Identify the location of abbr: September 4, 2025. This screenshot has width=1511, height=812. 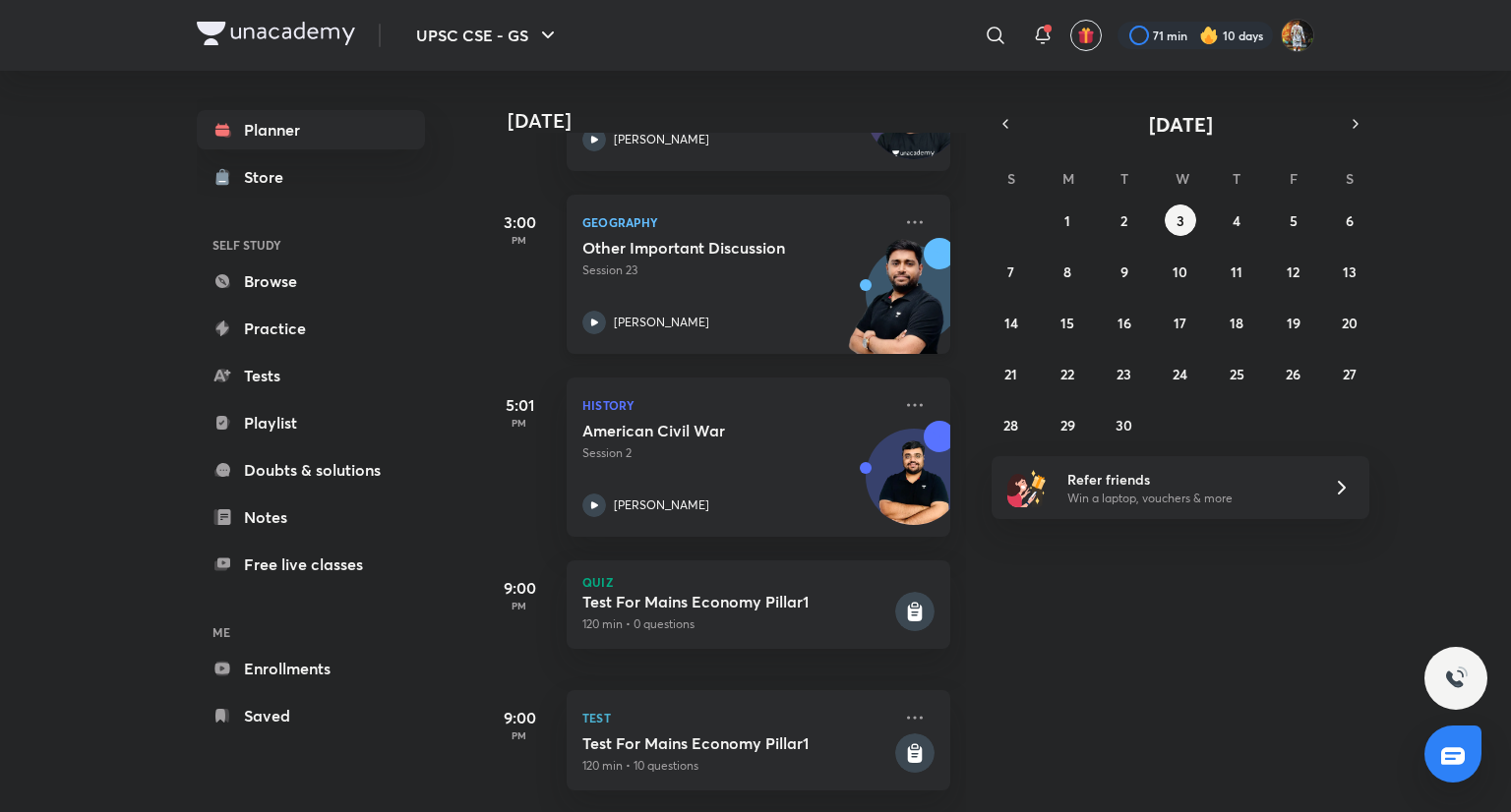
(1236, 220).